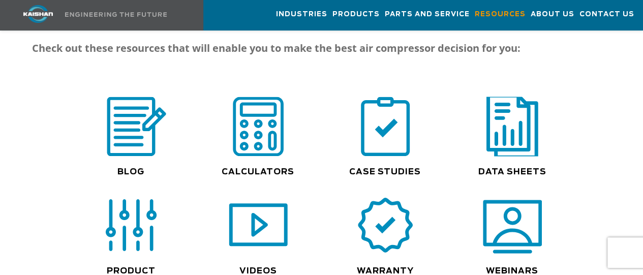  Describe the element at coordinates (512, 225) in the screenshot. I see `img: webinars icon` at that location.